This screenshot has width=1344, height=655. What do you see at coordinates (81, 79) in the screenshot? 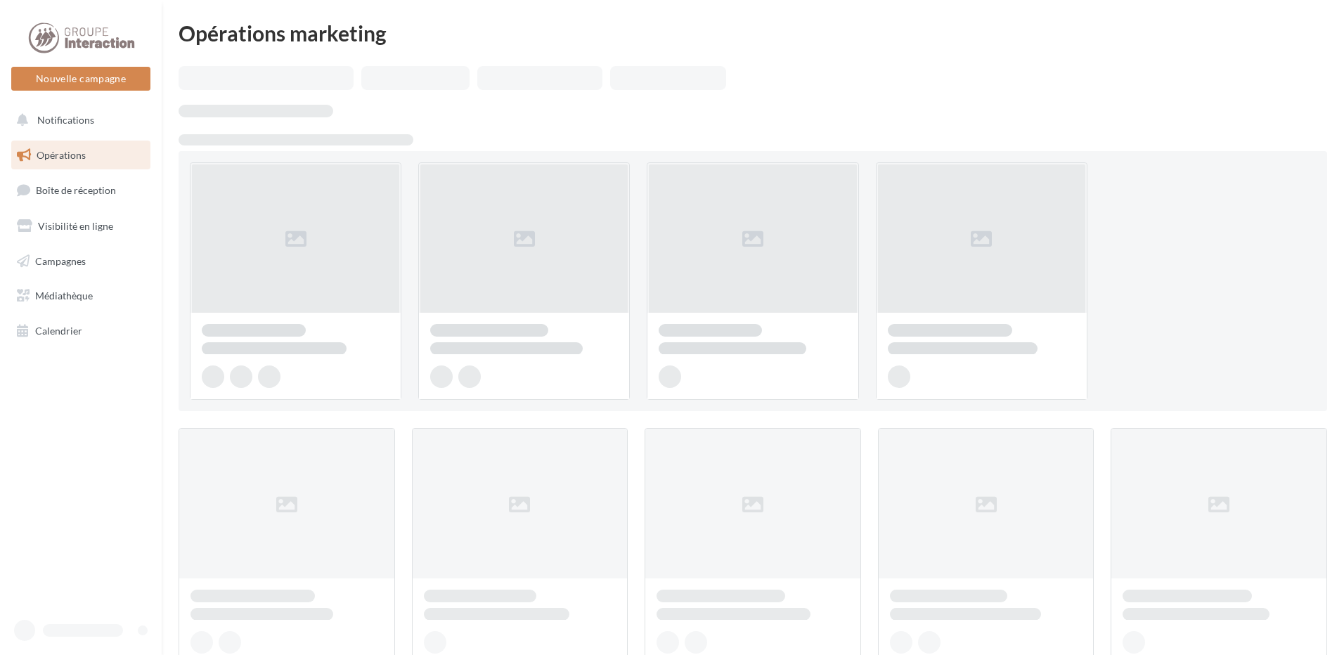
I see `button: Nouvelle campagne` at bounding box center [81, 79].